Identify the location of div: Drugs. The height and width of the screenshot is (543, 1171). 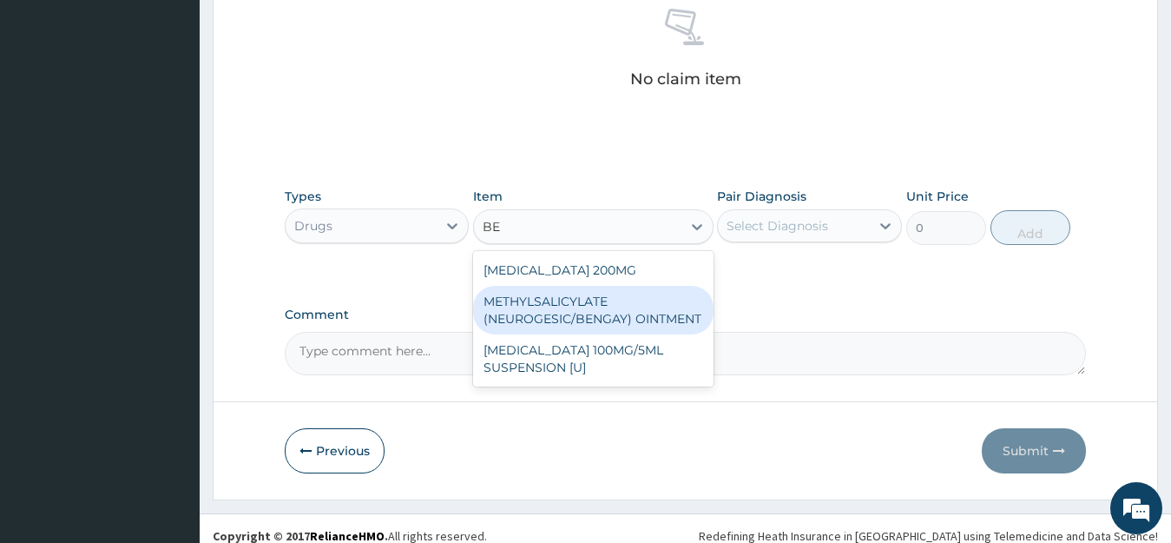
(313, 226).